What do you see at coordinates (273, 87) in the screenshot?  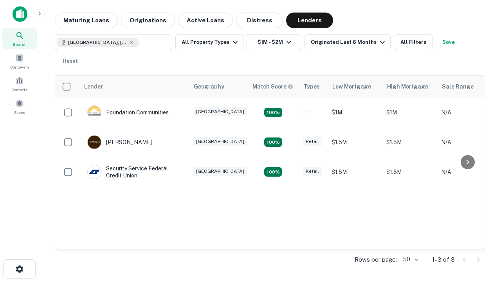 I see `th: Capitalize uses an advanced AI algorithm to match your search with the best lender. The match sco...` at bounding box center [273, 87].